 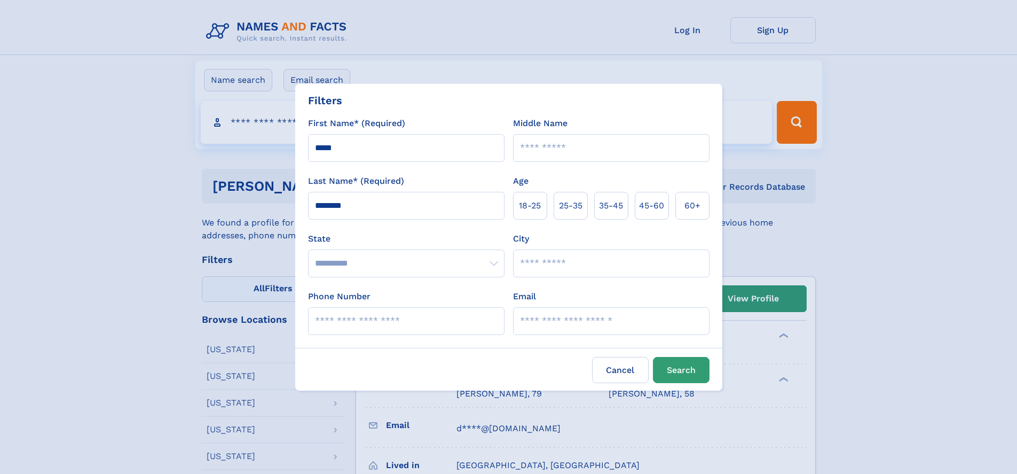 What do you see at coordinates (325, 100) in the screenshot?
I see `div: Filters` at bounding box center [325, 100].